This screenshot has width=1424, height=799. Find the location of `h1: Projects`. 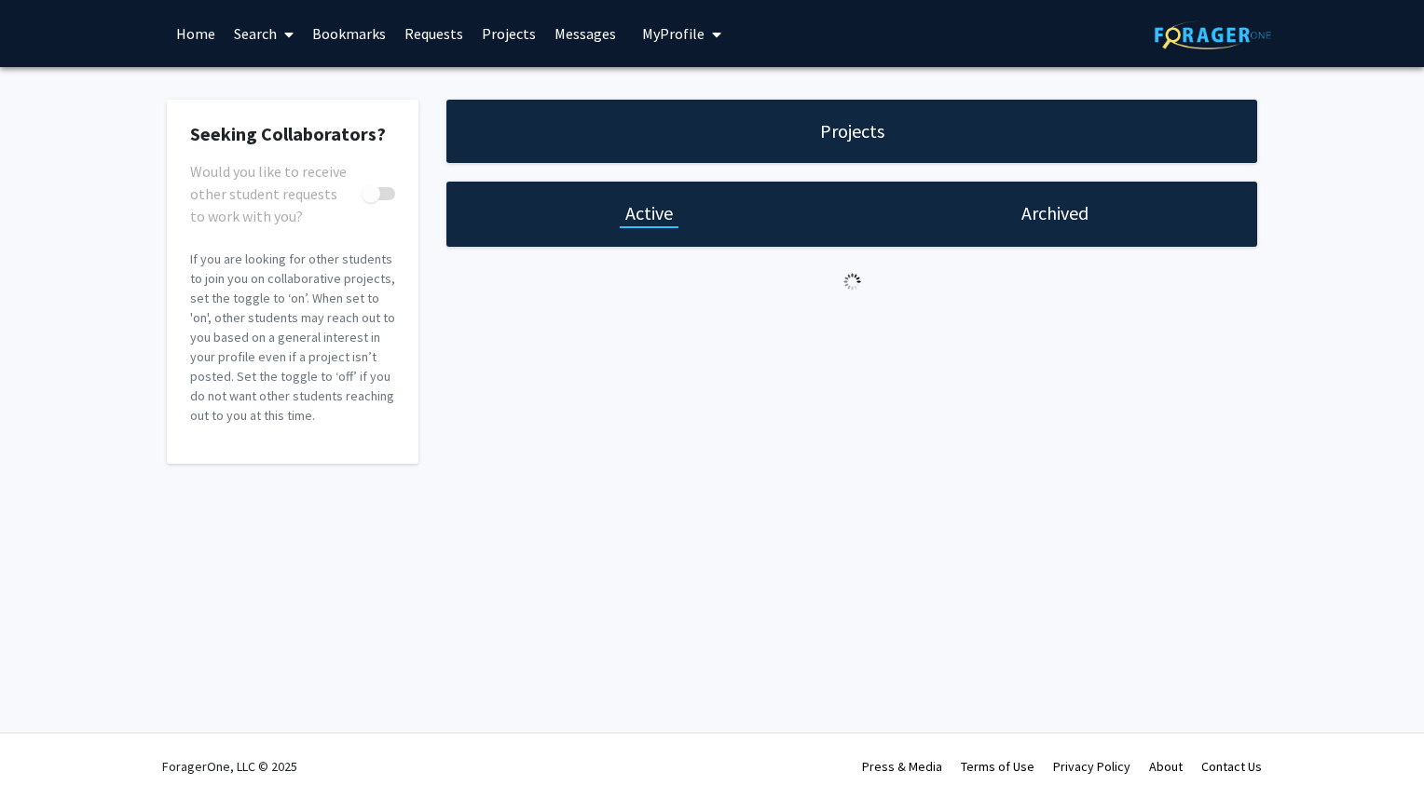

h1: Projects is located at coordinates (852, 131).